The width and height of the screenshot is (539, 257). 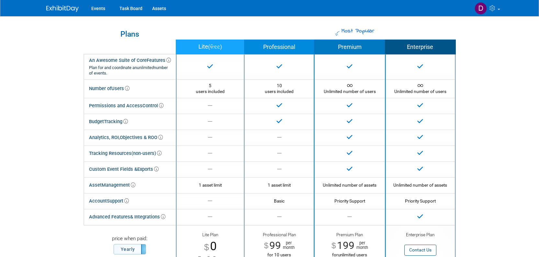 What do you see at coordinates (153, 106) in the screenshot?
I see `span: Control` at bounding box center [153, 106].